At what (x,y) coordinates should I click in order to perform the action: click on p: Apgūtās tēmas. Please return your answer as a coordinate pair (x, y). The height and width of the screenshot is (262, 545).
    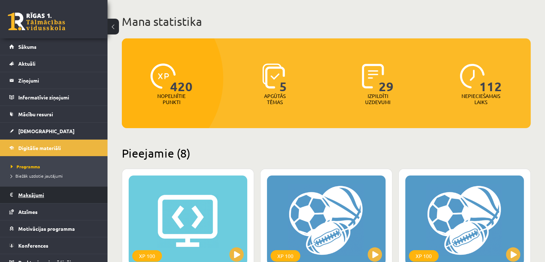
    Looking at the image, I should click on (275, 99).